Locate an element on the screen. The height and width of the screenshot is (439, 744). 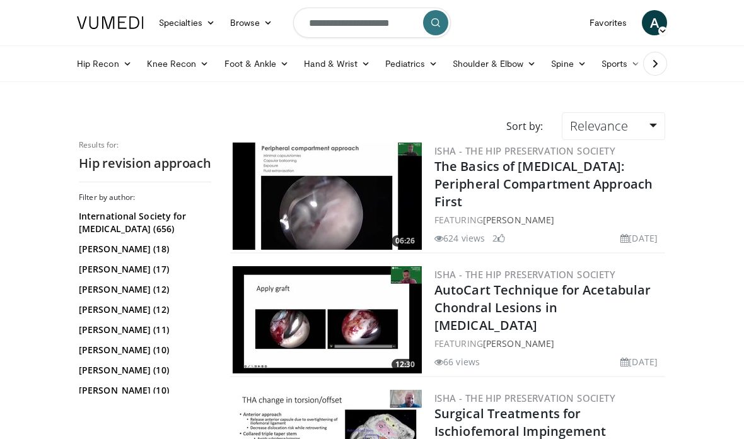
a: Browse is located at coordinates (252, 23).